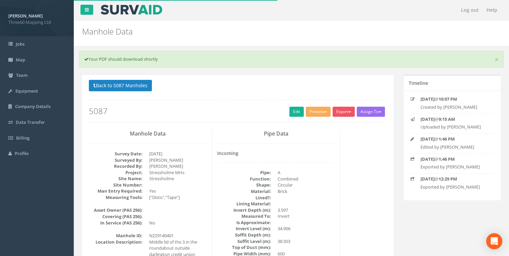 The width and height of the screenshot is (509, 256). What do you see at coordinates (178, 191) in the screenshot?
I see `dd: Yes` at bounding box center [178, 191].